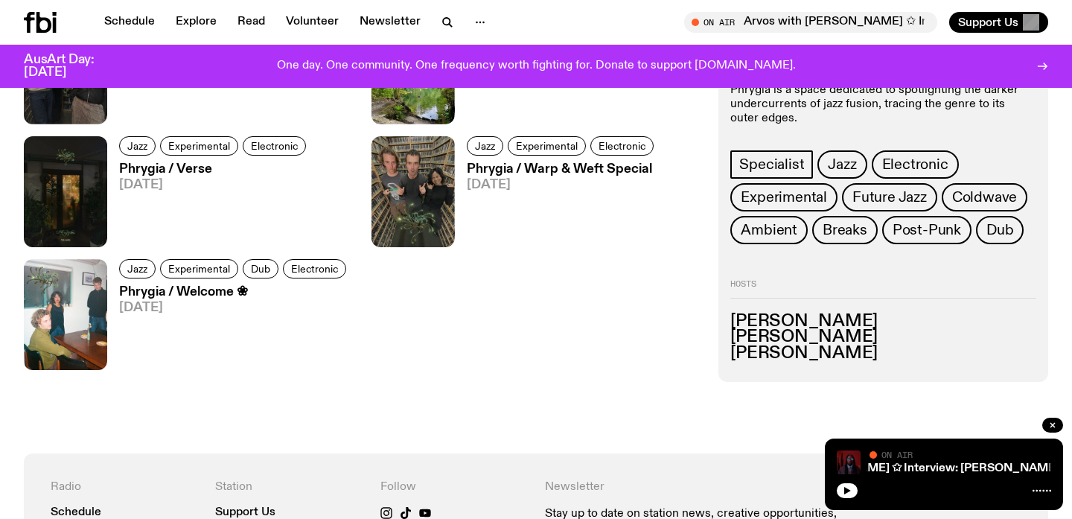 This screenshot has height=519, width=1072. What do you see at coordinates (897, 454) in the screenshot?
I see `span: On Air` at bounding box center [897, 454].